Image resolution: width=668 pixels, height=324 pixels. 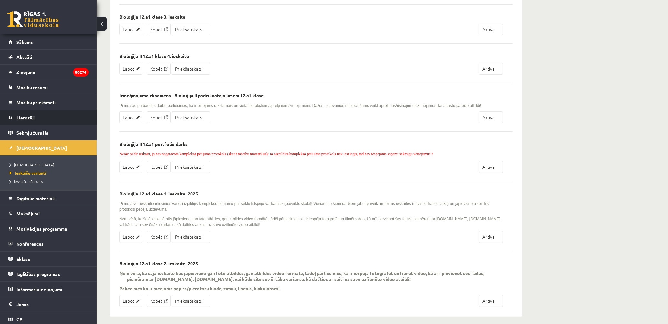 What do you see at coordinates (50, 182) in the screenshot?
I see `a: Ieskaišu pārskats` at bounding box center [50, 182].